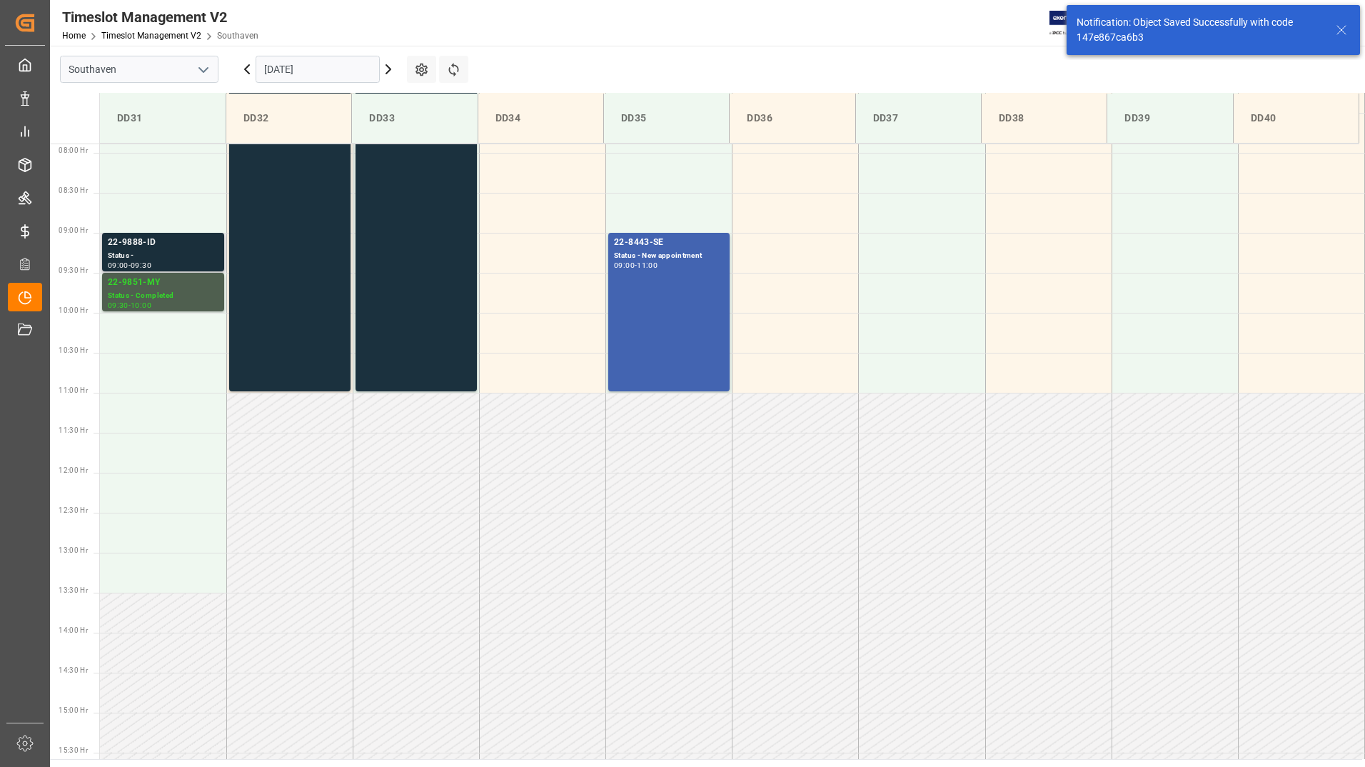  I want to click on div: DD38, so click(1044, 118).